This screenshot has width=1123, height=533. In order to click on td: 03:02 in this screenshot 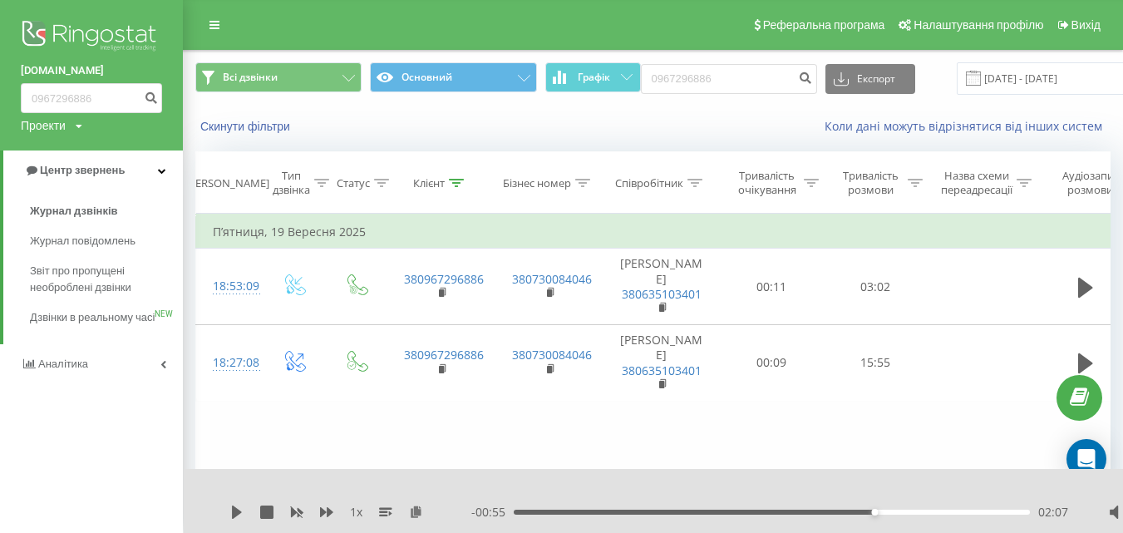, I will do `click(875, 287)`.